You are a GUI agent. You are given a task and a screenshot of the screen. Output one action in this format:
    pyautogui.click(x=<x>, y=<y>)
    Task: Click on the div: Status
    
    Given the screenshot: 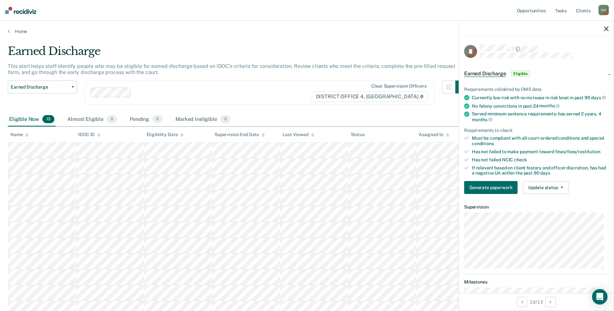 What is the action you would take?
    pyautogui.click(x=358, y=135)
    